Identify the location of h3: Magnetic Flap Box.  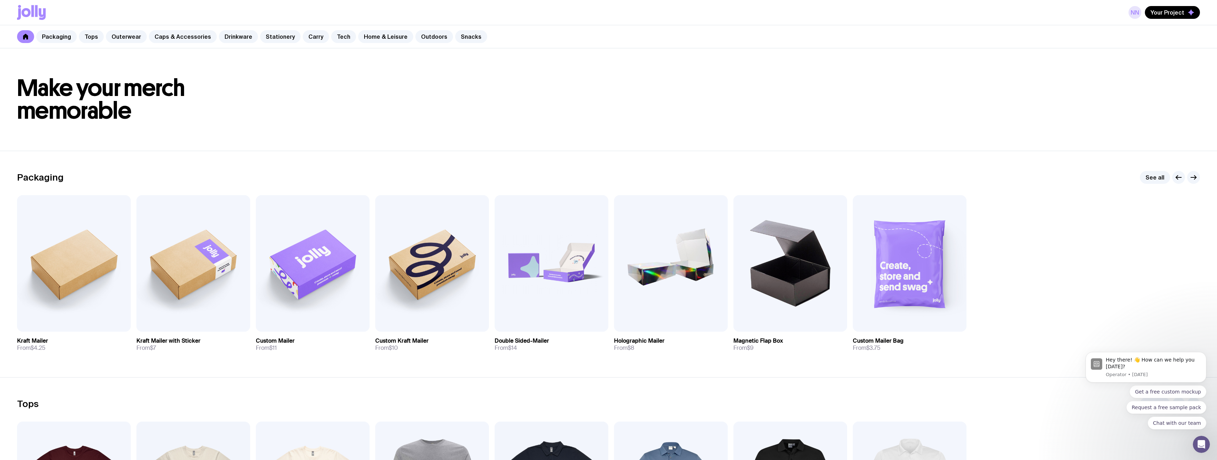
(758, 341).